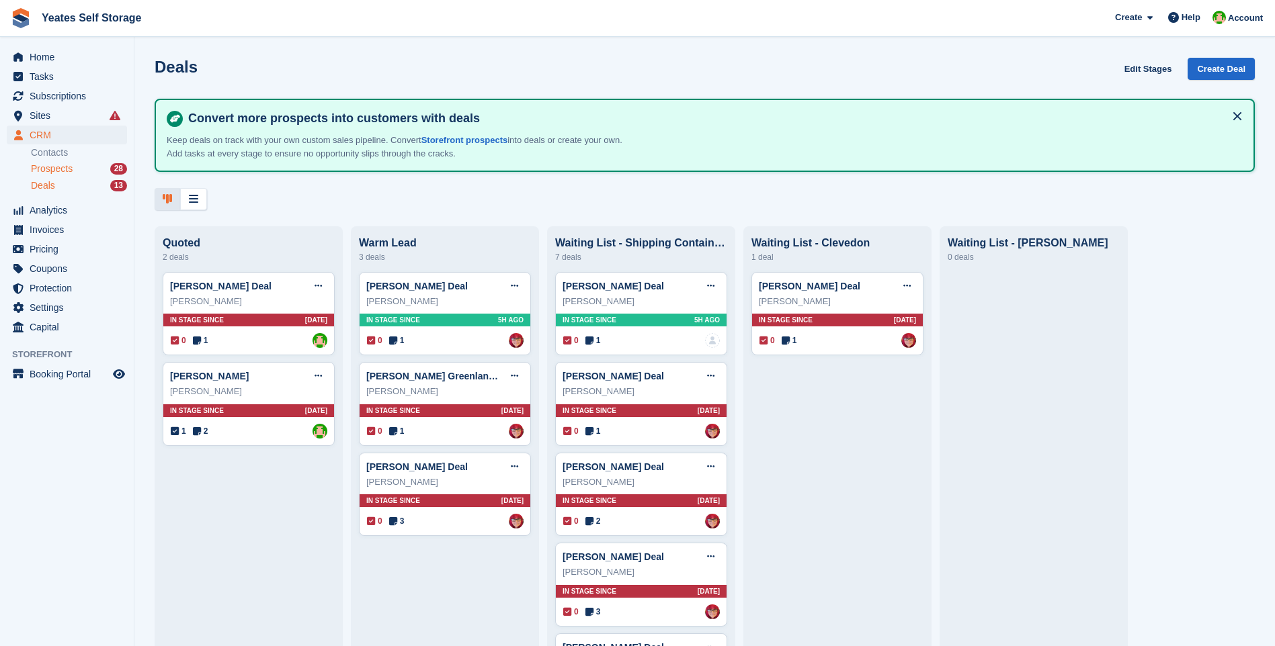 The height and width of the screenshot is (646, 1275). What do you see at coordinates (1148, 69) in the screenshot?
I see `a: Edit Stages` at bounding box center [1148, 69].